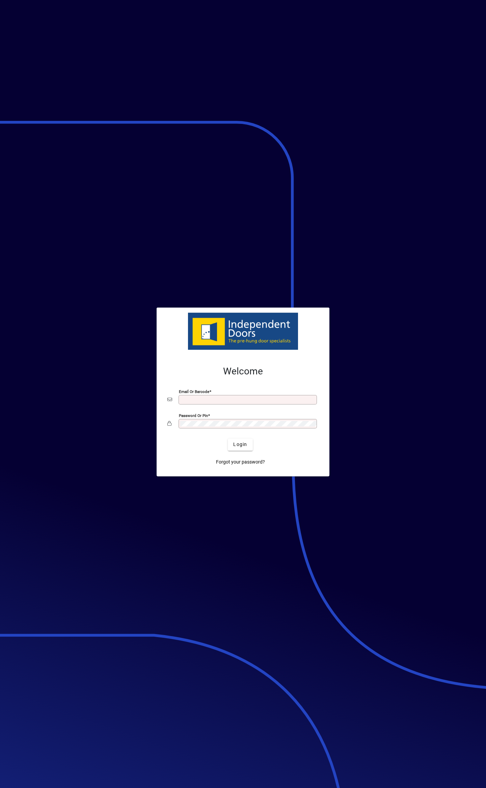 The width and height of the screenshot is (486, 788). What do you see at coordinates (240, 462) in the screenshot?
I see `a: Forgot your password?` at bounding box center [240, 462].